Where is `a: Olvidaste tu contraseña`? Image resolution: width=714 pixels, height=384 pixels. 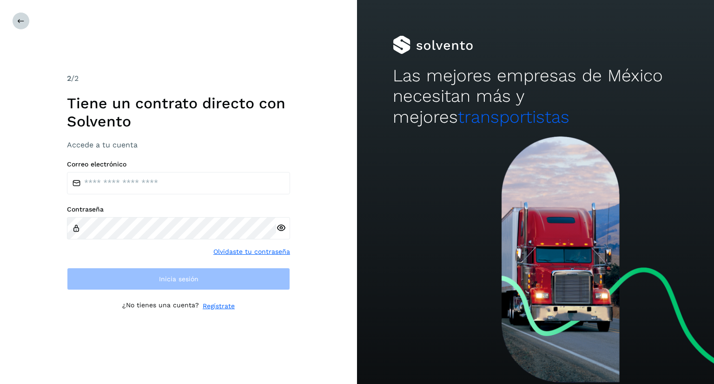 a: Olvidaste tu contraseña is located at coordinates (252, 252).